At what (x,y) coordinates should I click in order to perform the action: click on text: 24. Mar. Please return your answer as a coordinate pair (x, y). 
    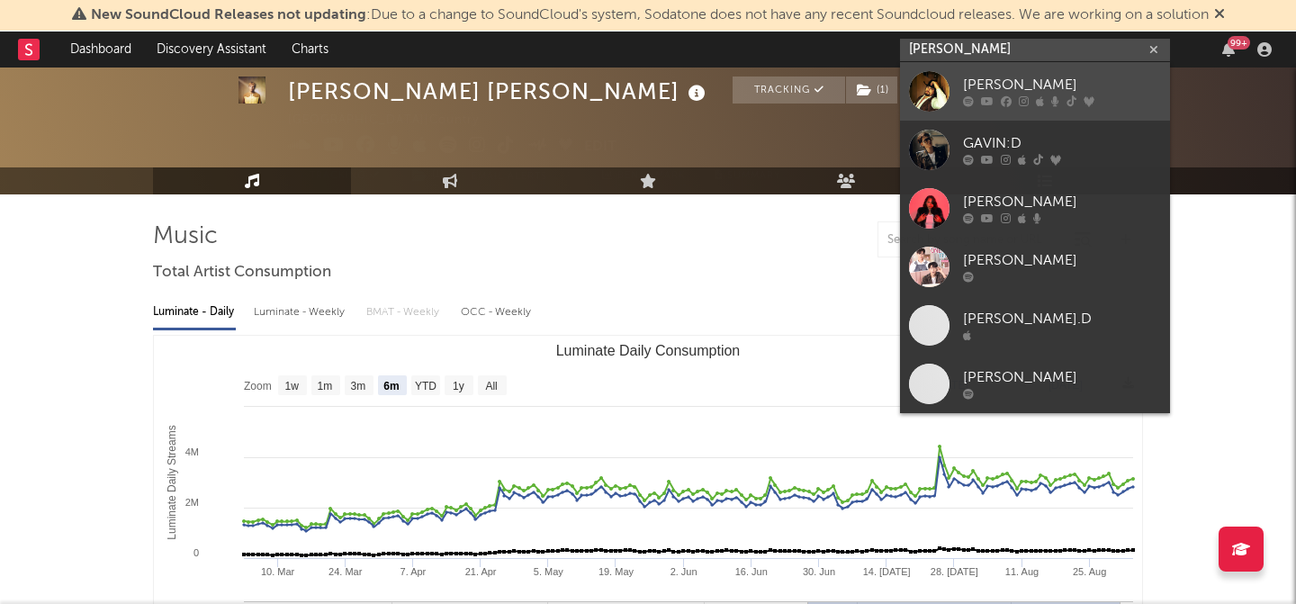
    Looking at the image, I should click on (346, 571).